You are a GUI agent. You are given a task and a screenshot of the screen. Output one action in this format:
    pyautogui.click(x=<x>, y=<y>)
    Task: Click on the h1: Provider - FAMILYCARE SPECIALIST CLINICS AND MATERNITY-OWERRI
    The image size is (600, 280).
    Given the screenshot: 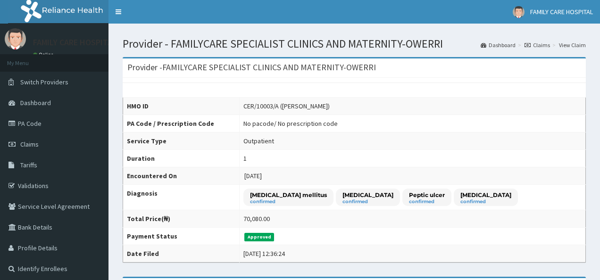 What is the action you would take?
    pyautogui.click(x=354, y=44)
    